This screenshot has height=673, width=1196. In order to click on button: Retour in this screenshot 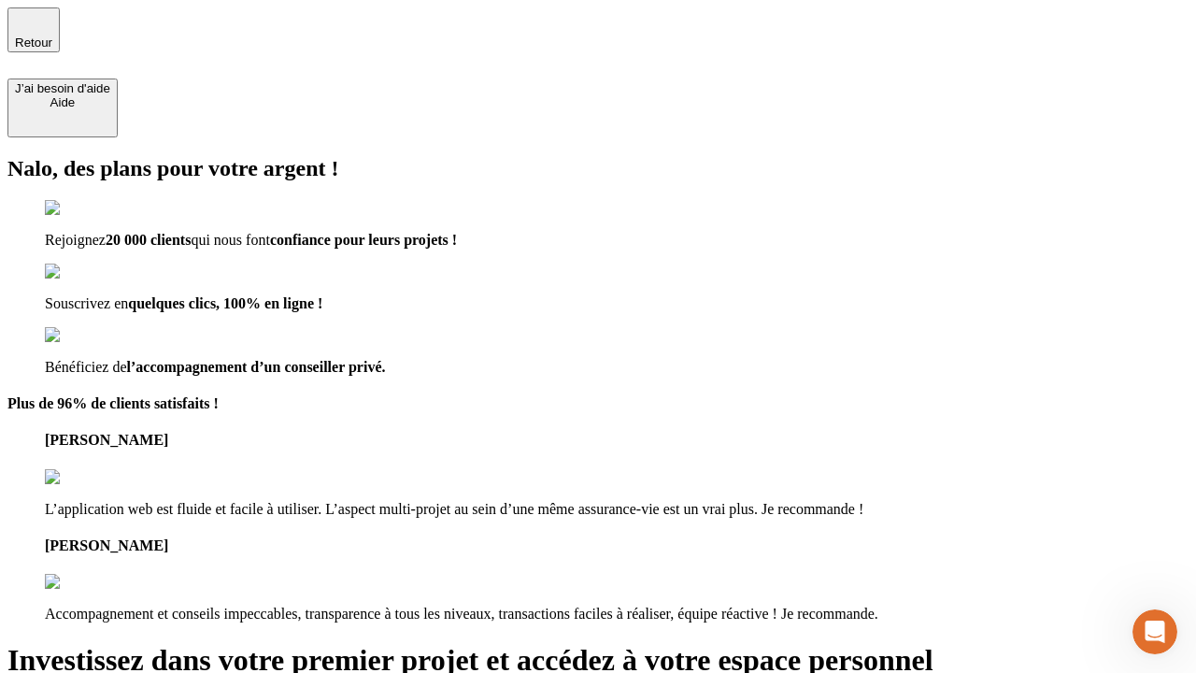, I will do `click(34, 30)`.